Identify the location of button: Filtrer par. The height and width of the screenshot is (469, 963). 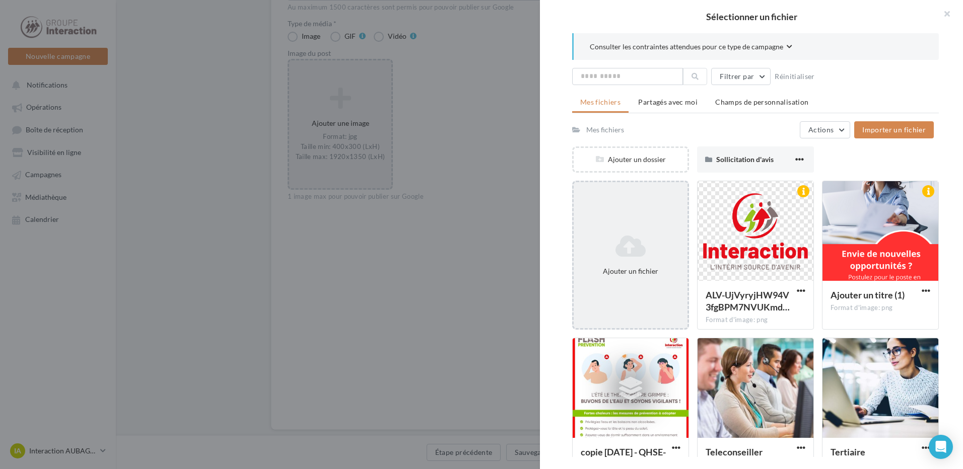
(741, 77).